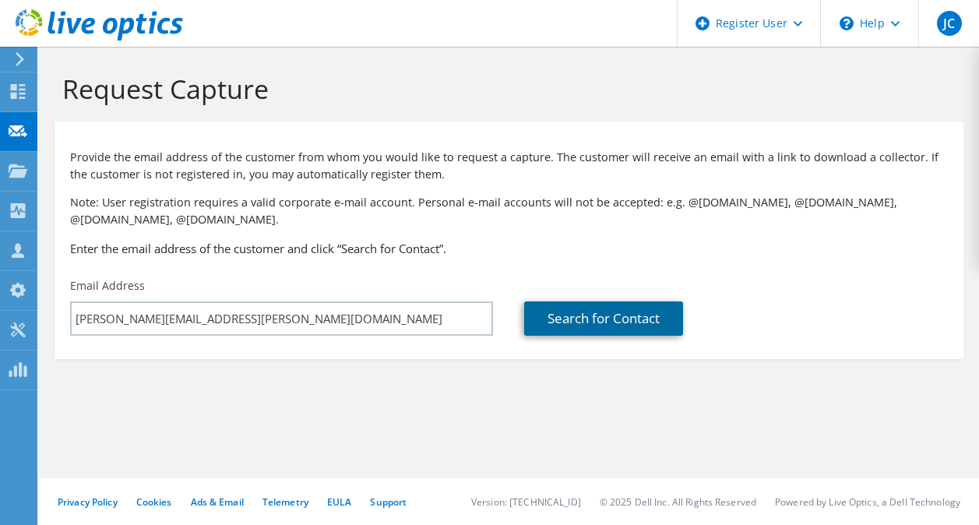 The image size is (979, 525). Describe the element at coordinates (509, 211) in the screenshot. I see `p: Note: User registration requires a valid corporate e-mail account. Personal e-mail accounts will ...` at that location.